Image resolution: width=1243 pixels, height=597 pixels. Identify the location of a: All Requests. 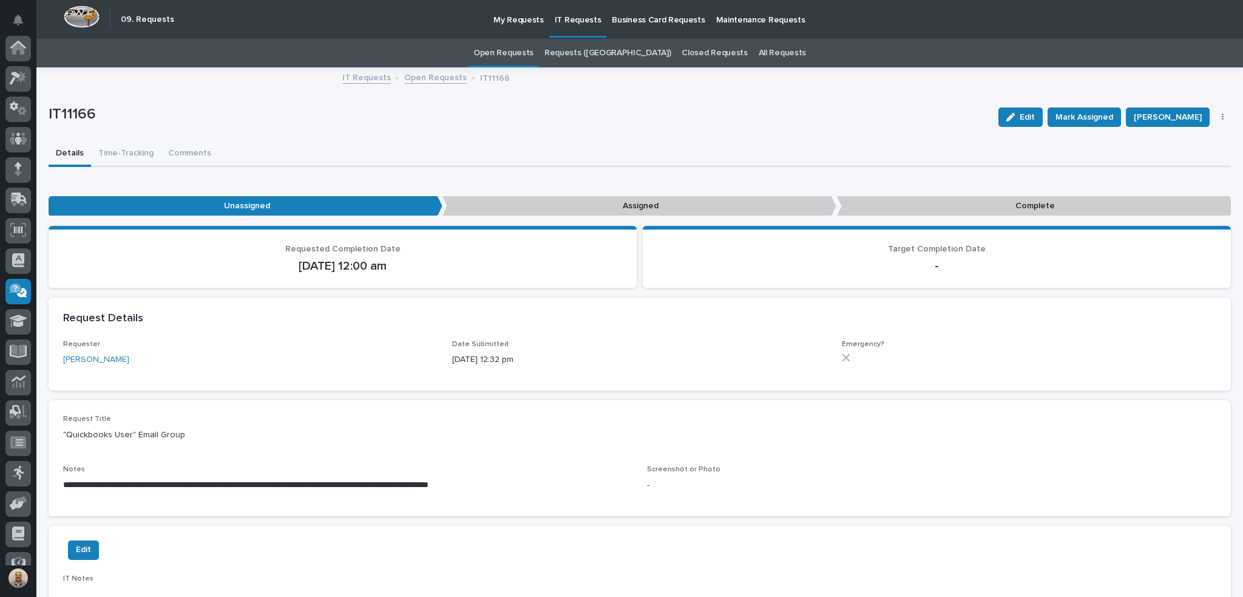
(782, 53).